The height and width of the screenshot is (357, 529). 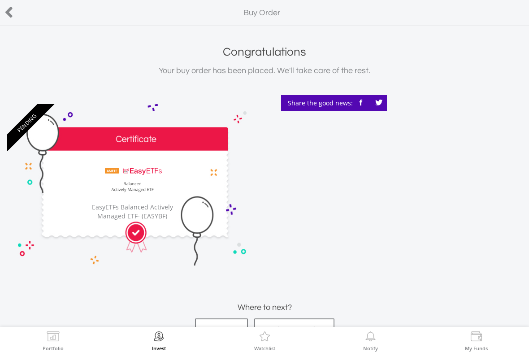 I want to click on a: My Funds, so click(x=476, y=341).